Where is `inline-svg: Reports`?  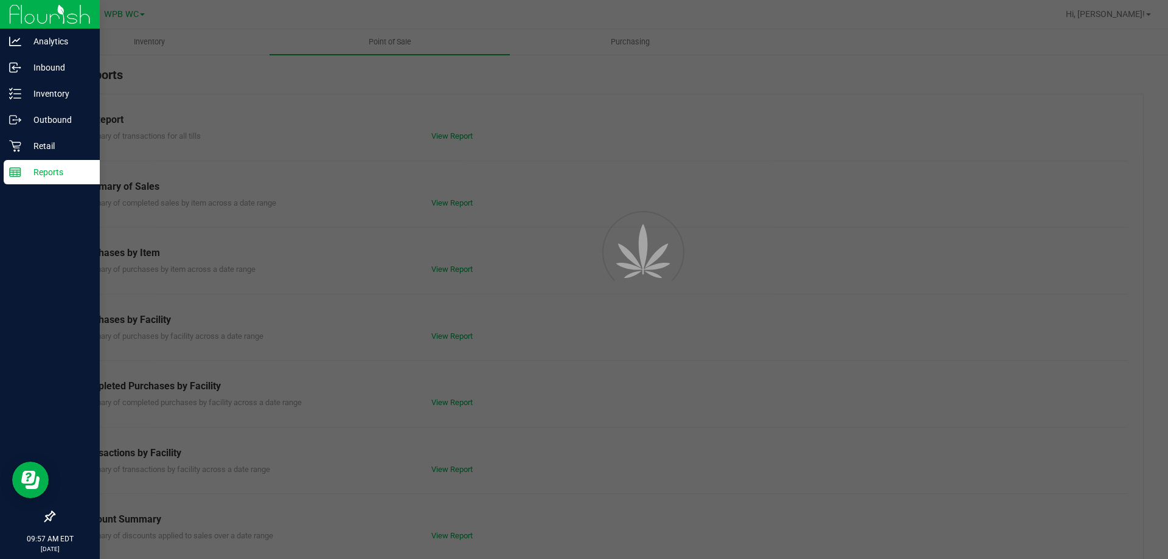 inline-svg: Reports is located at coordinates (15, 172).